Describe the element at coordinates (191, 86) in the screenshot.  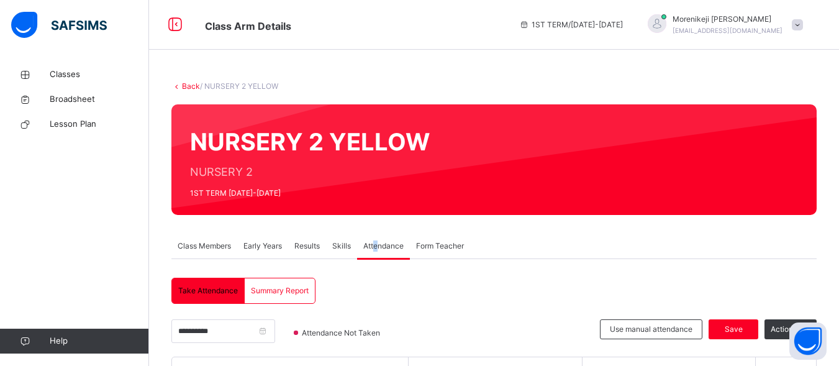
I see `a: Back` at that location.